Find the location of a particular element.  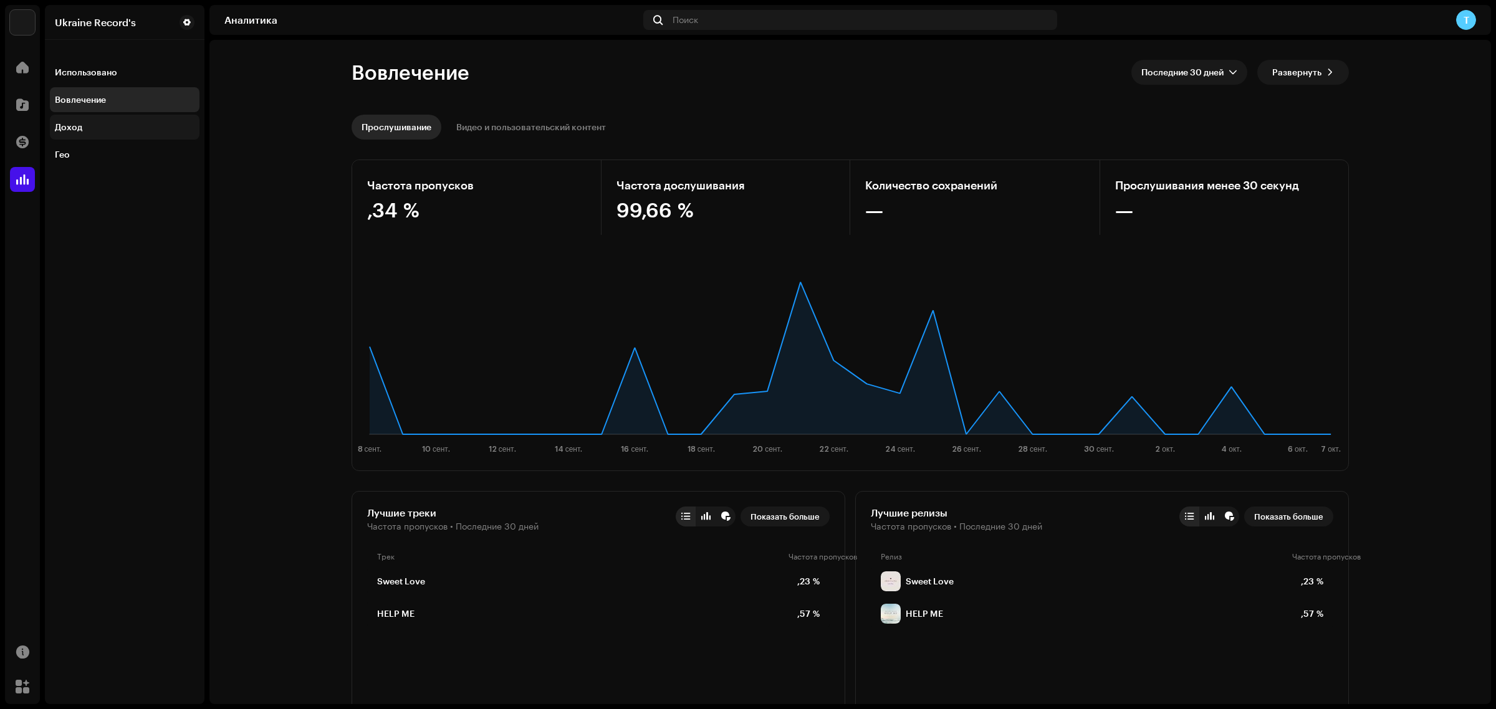

img: 4f352ab7-c6b2-4ec4-b97a-09ea22bd155f is located at coordinates (22, 22).